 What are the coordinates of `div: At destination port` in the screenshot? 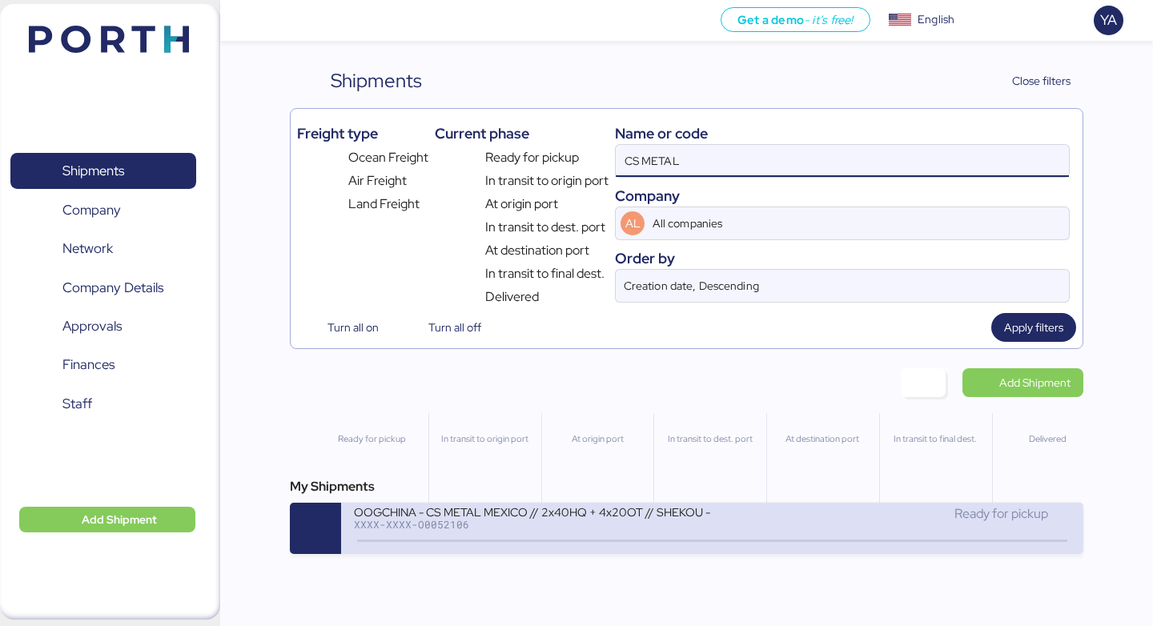 It's located at (823, 439).